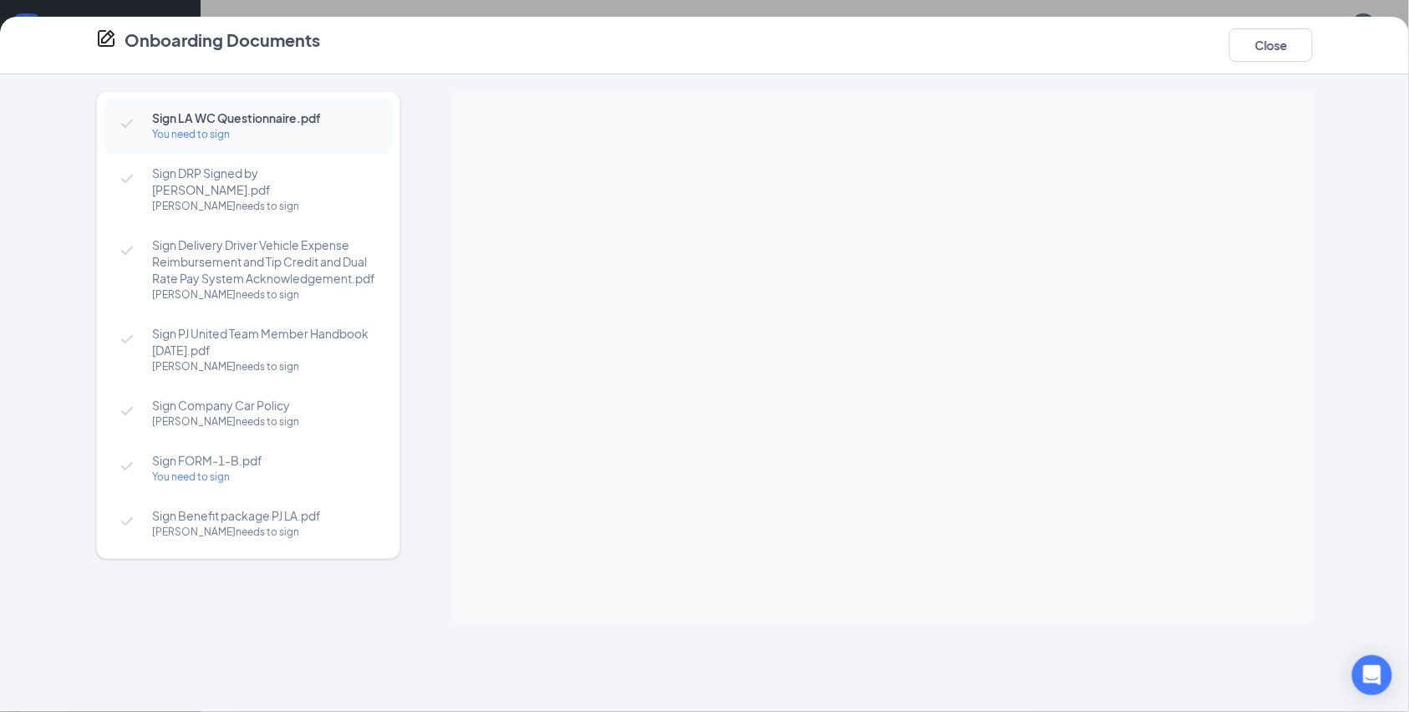 The height and width of the screenshot is (712, 1409). I want to click on span: Sign Benefit package PJ LA.pdf, so click(264, 516).